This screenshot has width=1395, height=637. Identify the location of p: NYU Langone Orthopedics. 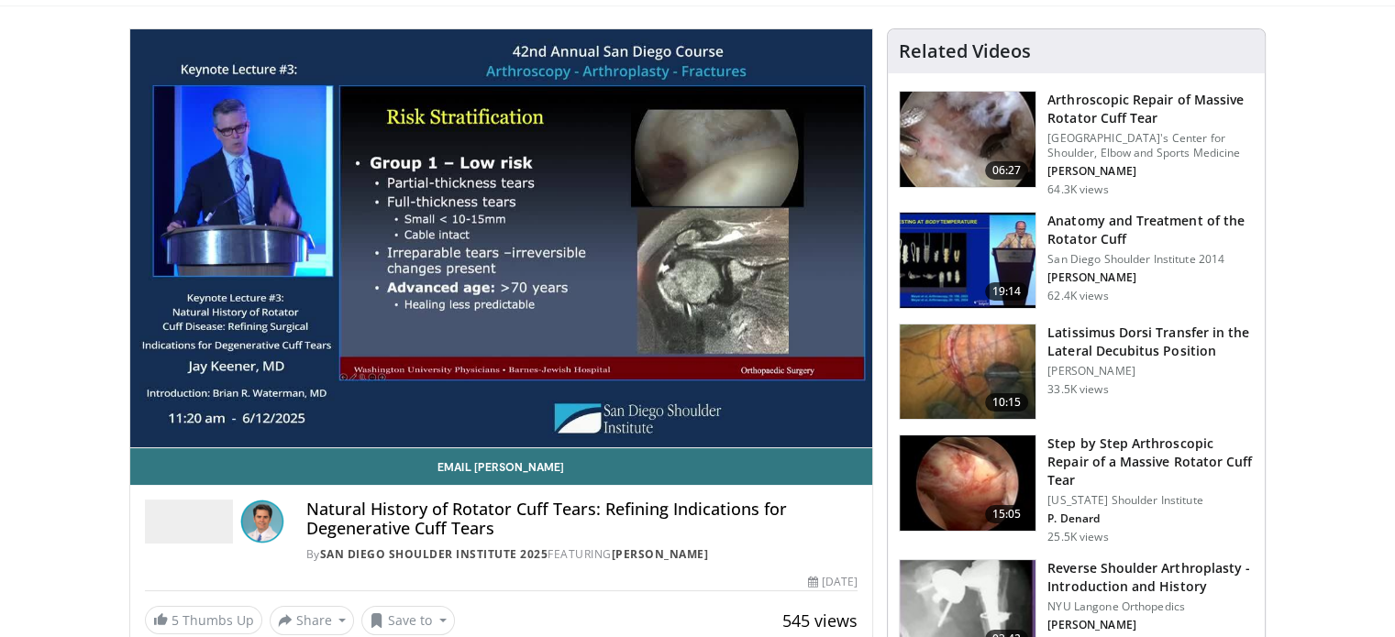
(1150, 607).